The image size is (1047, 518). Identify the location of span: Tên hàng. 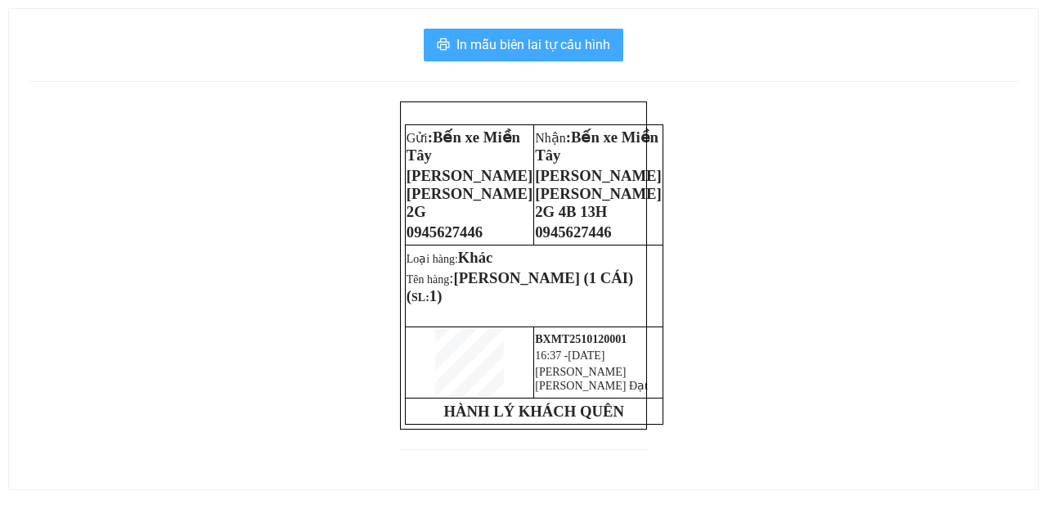
(519, 288).